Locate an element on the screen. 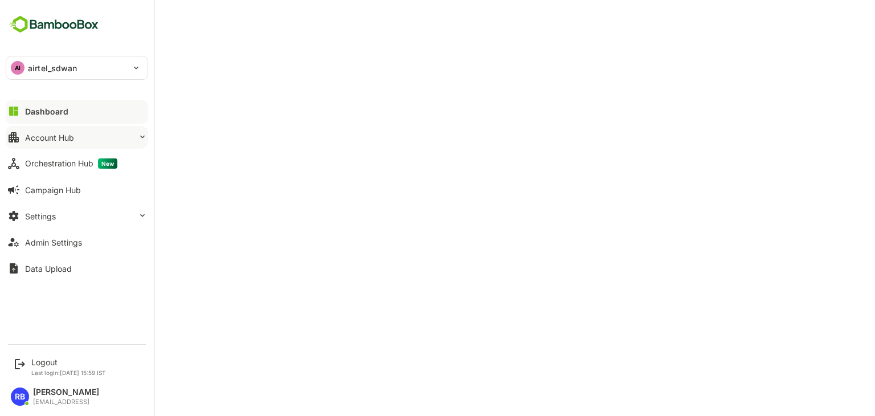 The width and height of the screenshot is (875, 416). button: Account Hub is located at coordinates (77, 137).